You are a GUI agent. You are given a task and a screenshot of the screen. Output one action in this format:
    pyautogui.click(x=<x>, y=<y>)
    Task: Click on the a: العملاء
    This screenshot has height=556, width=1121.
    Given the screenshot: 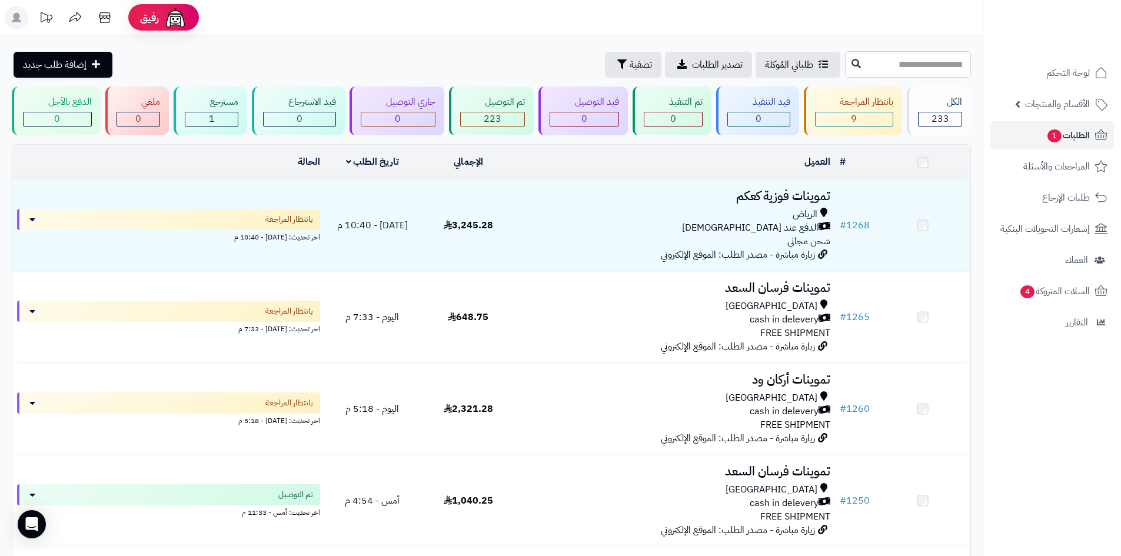 What is the action you would take?
    pyautogui.click(x=1052, y=260)
    